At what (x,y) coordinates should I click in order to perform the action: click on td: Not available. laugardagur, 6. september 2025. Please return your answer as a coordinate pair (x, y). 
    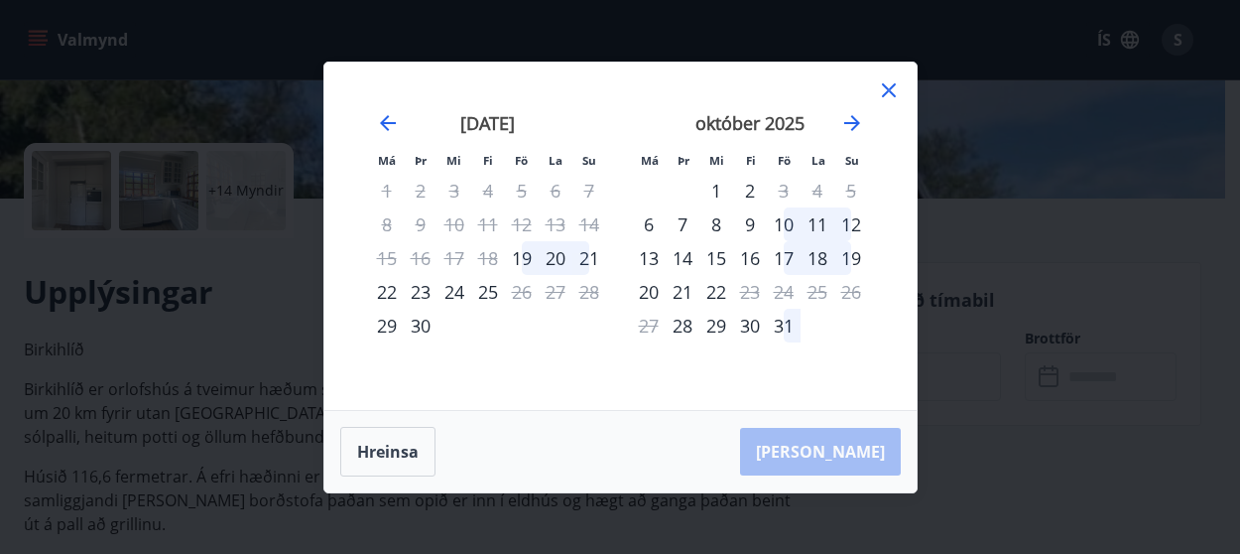
    Looking at the image, I should click on (556, 191).